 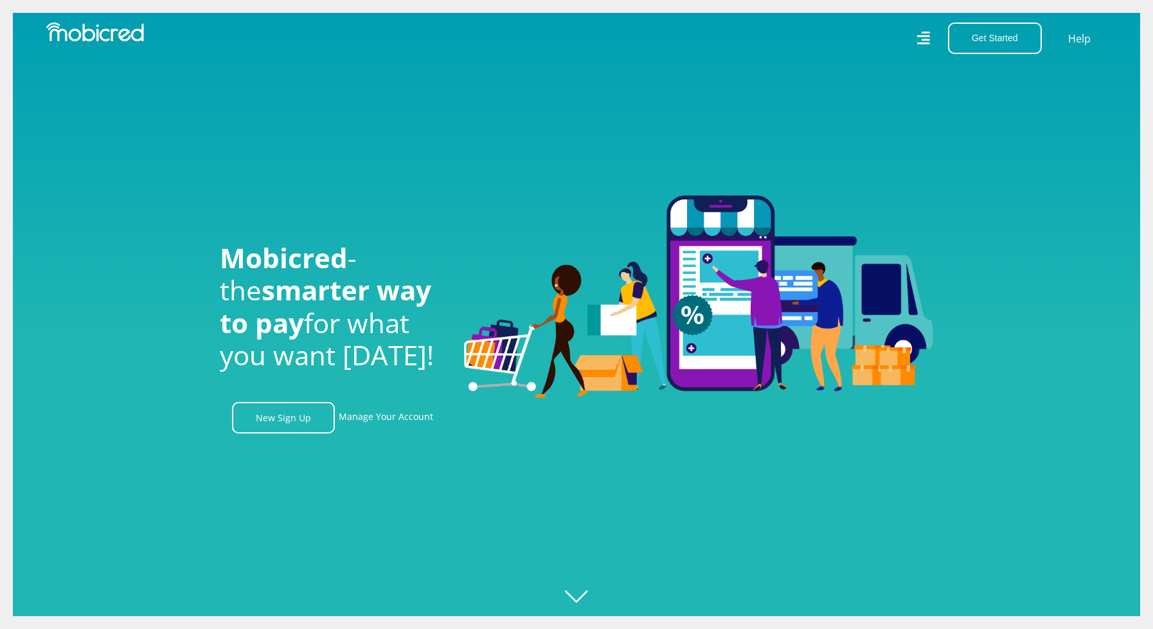 What do you see at coordinates (325, 305) in the screenshot?
I see `span: smarter way to pay` at bounding box center [325, 305].